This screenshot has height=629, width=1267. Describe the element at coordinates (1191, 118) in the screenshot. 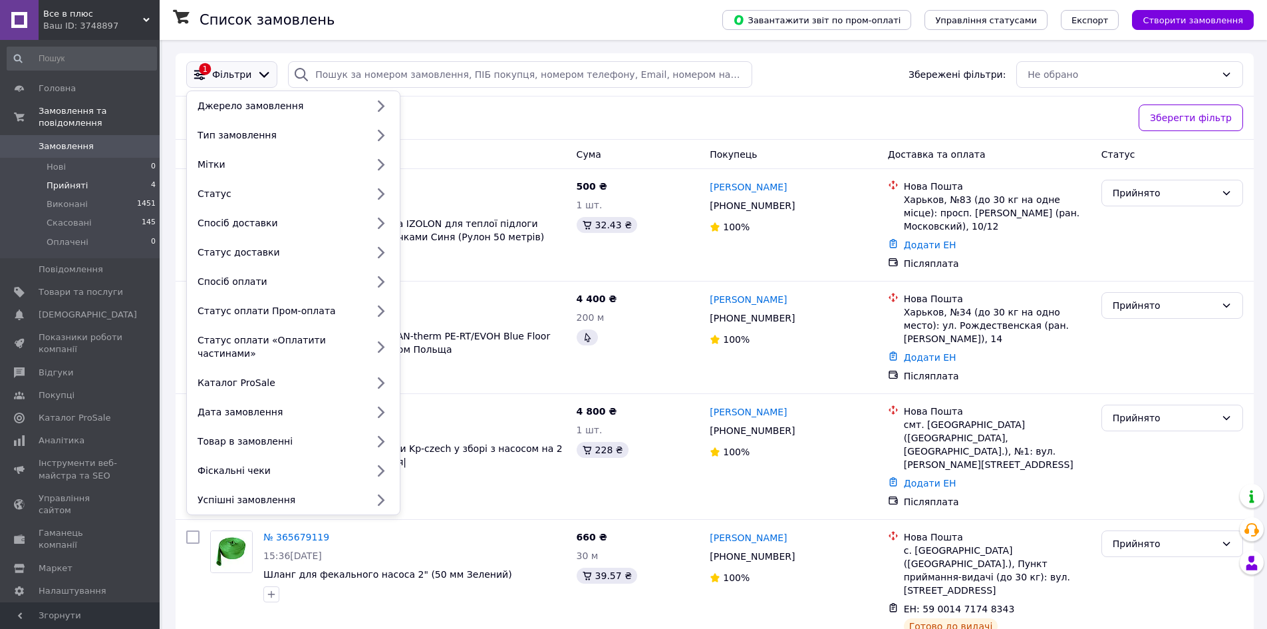

I see `button: Зберегти фільтр` at that location.